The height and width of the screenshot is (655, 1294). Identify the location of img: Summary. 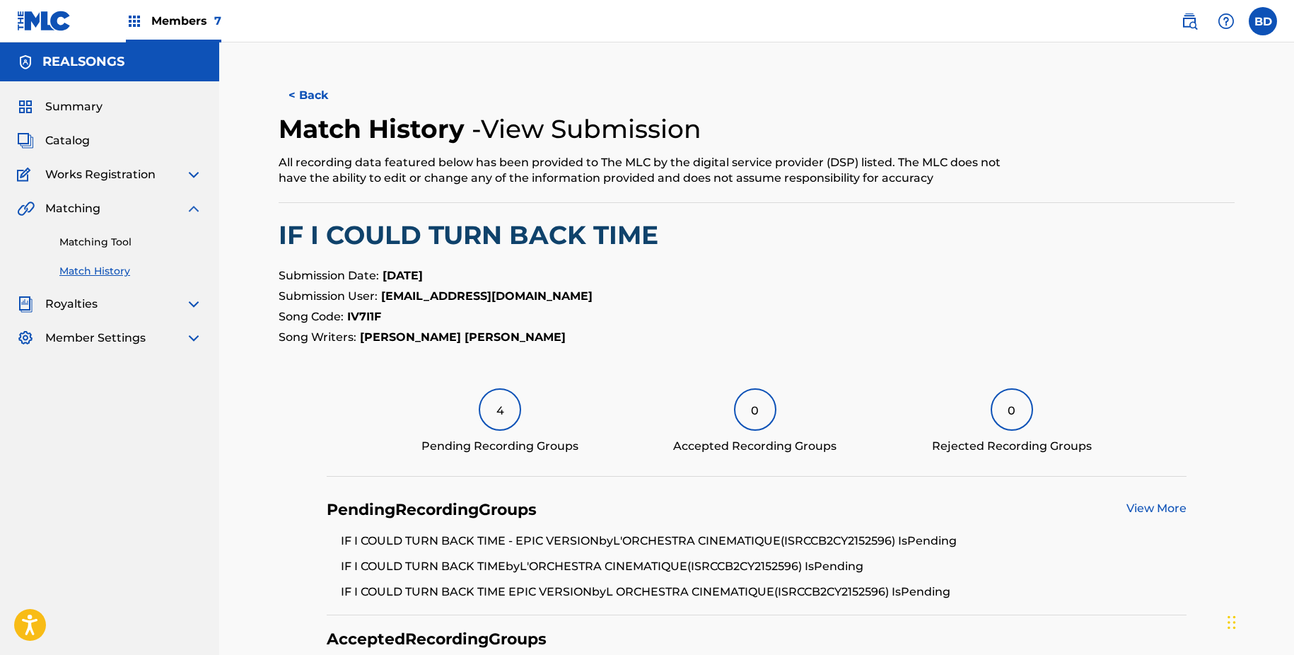
(25, 107).